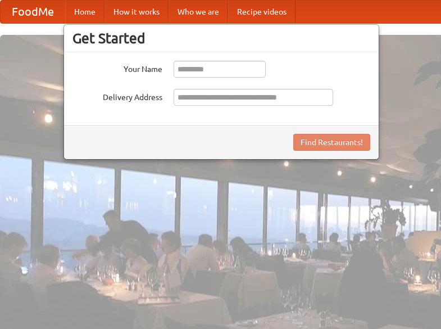 The height and width of the screenshot is (329, 441). Describe the element at coordinates (262, 12) in the screenshot. I see `a: Recipe videos` at that location.